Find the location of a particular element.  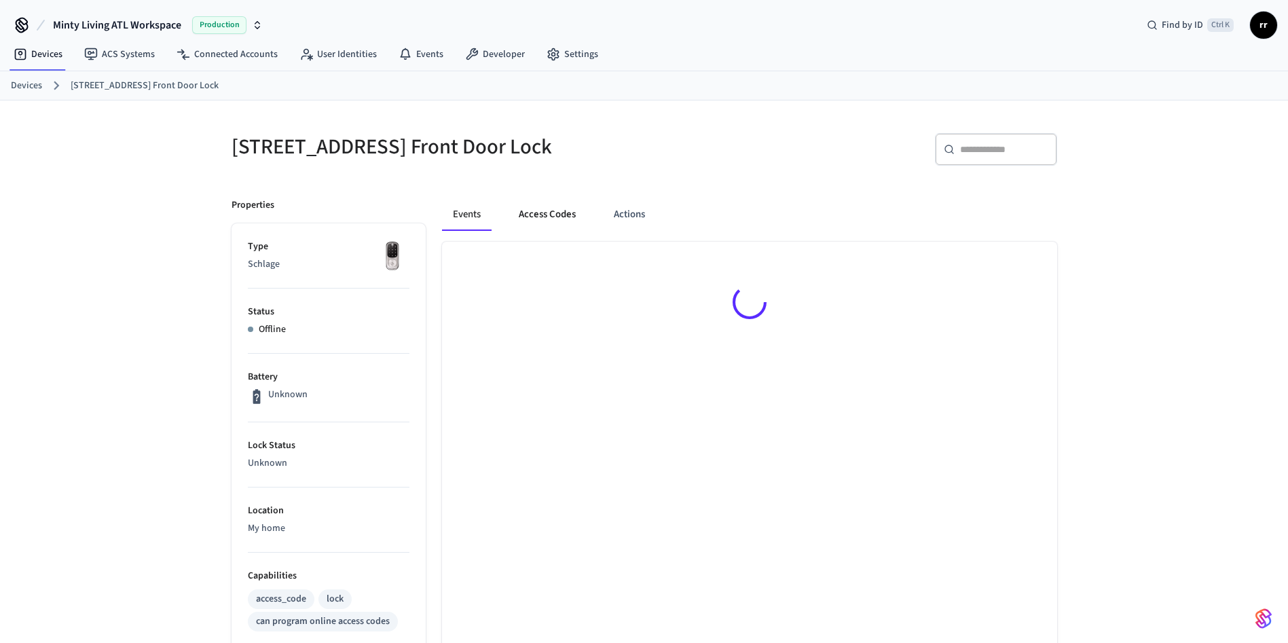

div: lock is located at coordinates (335, 599).